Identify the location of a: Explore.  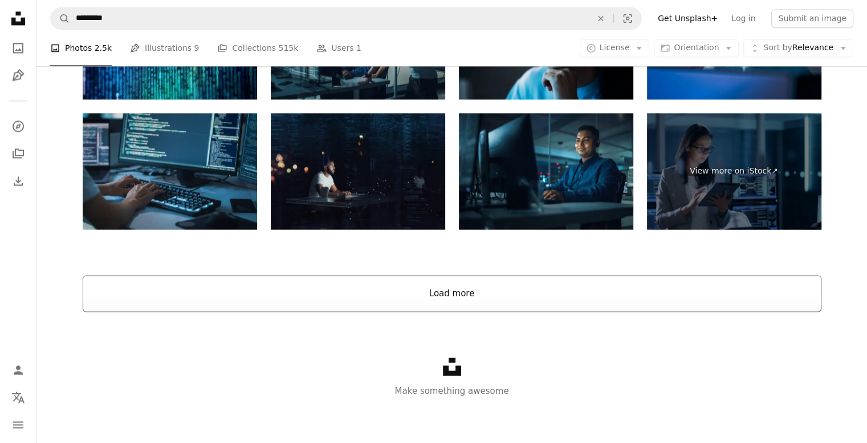
(18, 126).